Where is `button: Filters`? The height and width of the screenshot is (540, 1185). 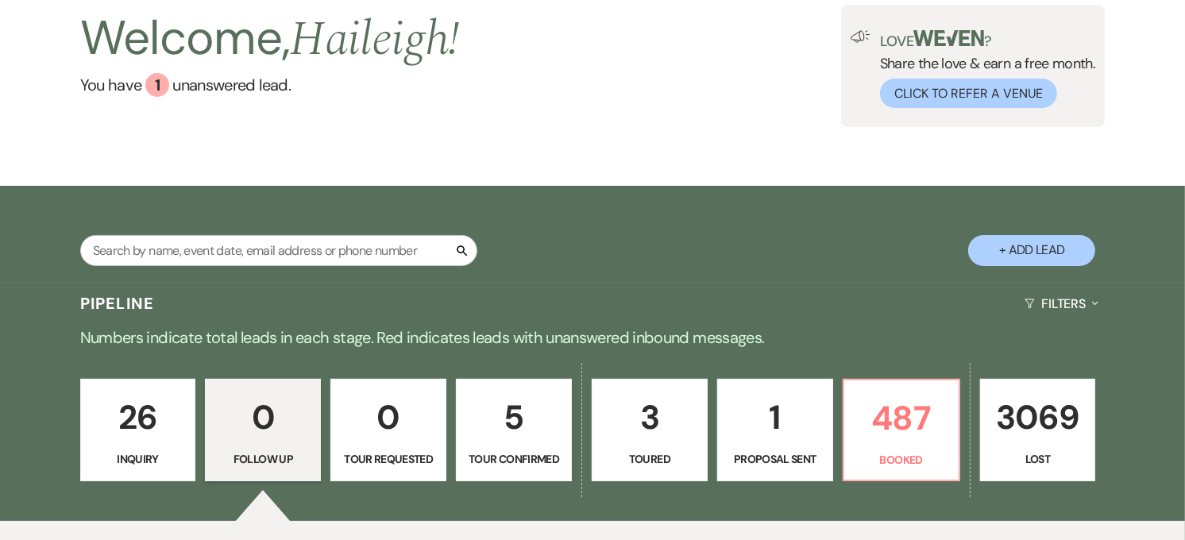 button: Filters is located at coordinates (1061, 303).